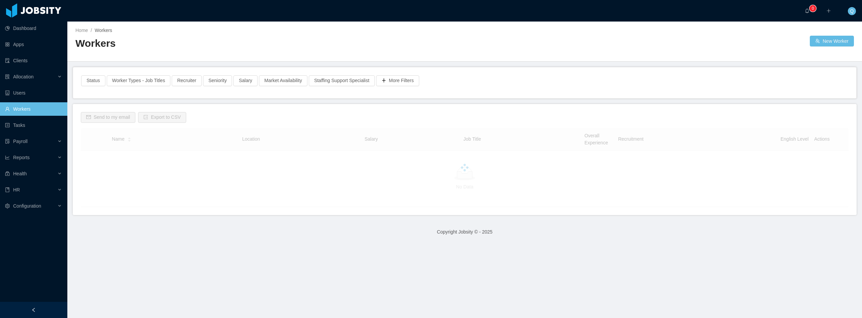 The height and width of the screenshot is (318, 862). I want to click on i: icon: book, so click(7, 190).